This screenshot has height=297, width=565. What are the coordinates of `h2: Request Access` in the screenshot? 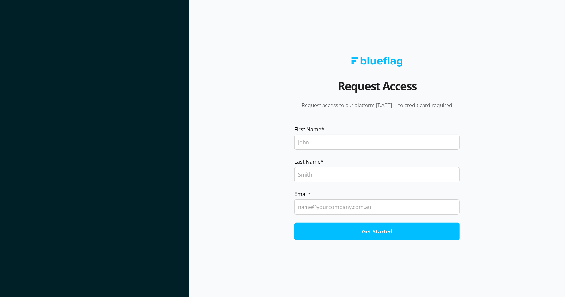 It's located at (377, 89).